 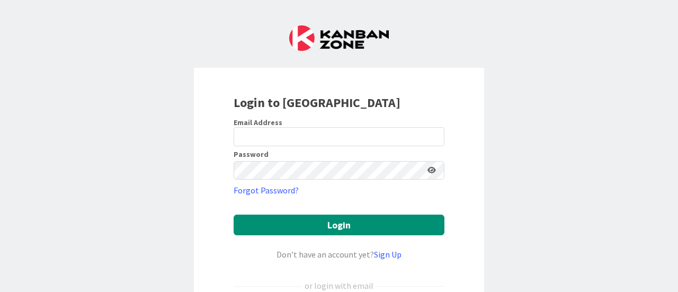 I want to click on a: Sign Up, so click(x=388, y=254).